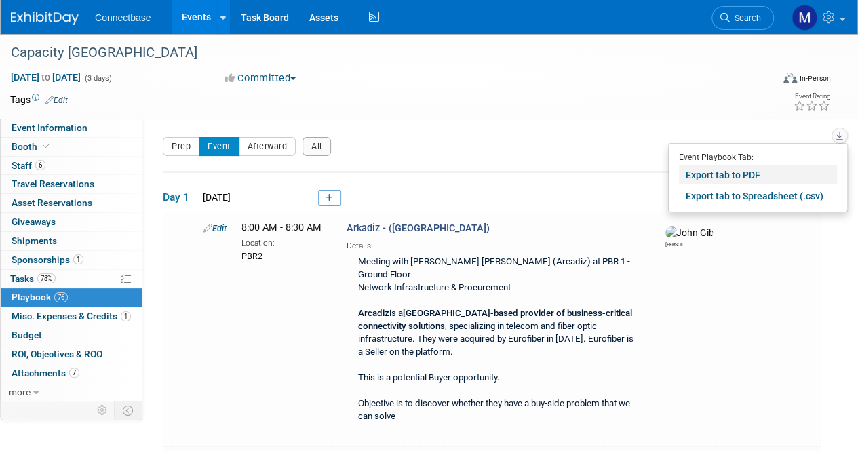 The image size is (858, 451). I want to click on span: Event Information, so click(50, 128).